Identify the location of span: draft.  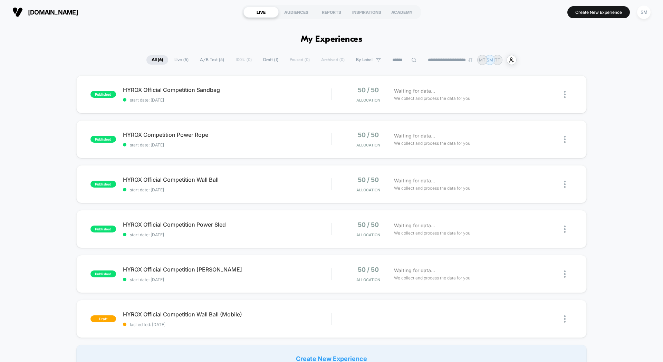
(103, 319).